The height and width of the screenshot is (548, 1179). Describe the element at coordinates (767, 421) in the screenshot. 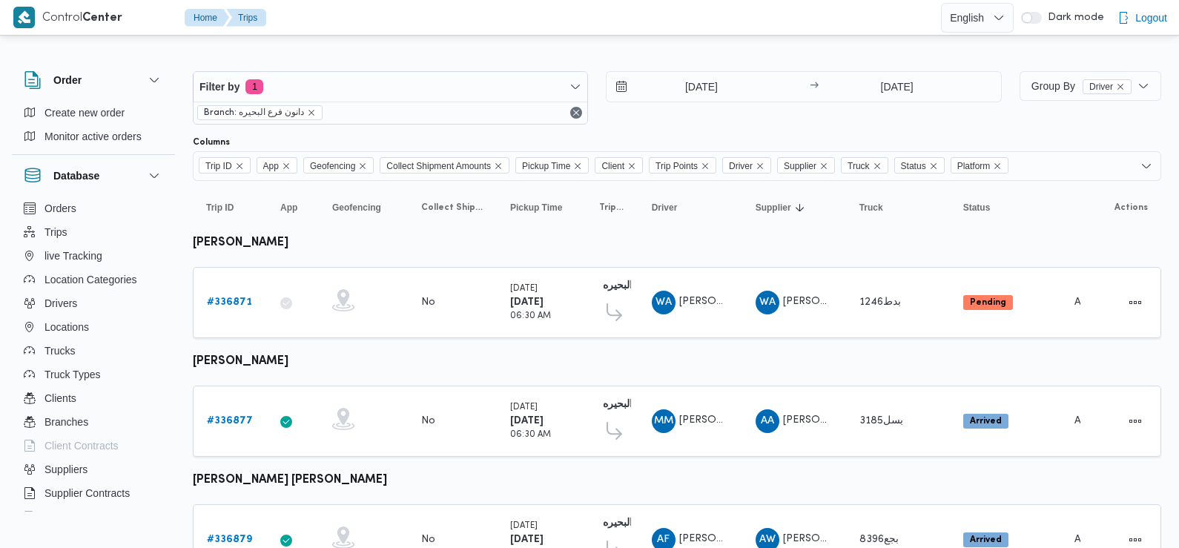

I see `span: AA` at that location.